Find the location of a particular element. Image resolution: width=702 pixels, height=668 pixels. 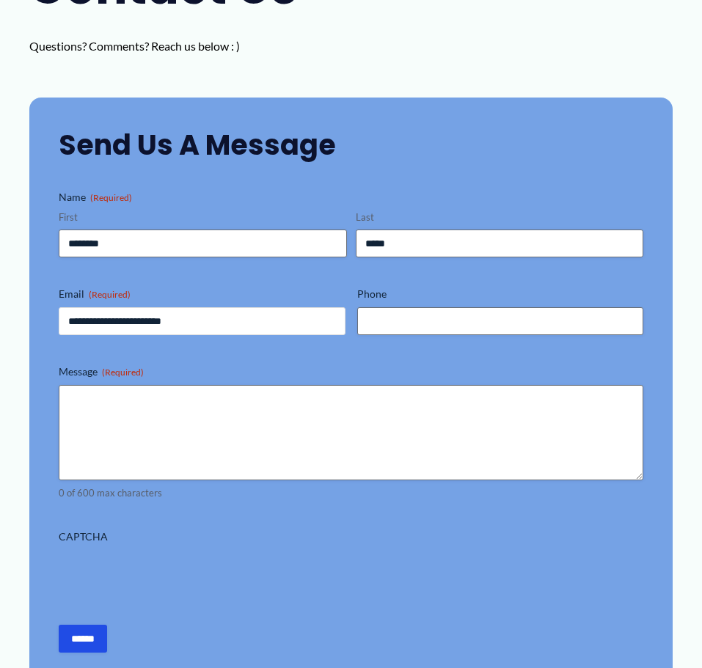

label: Last is located at coordinates (499, 217).